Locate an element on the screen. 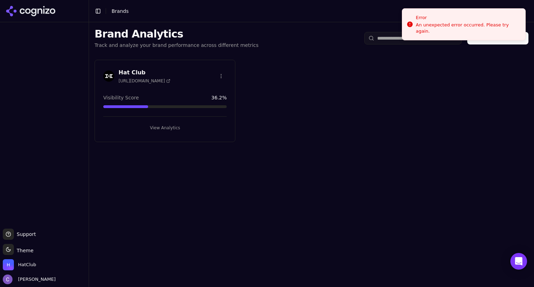 The width and height of the screenshot is (534, 287). h1: Brand Analytics is located at coordinates (176, 34).